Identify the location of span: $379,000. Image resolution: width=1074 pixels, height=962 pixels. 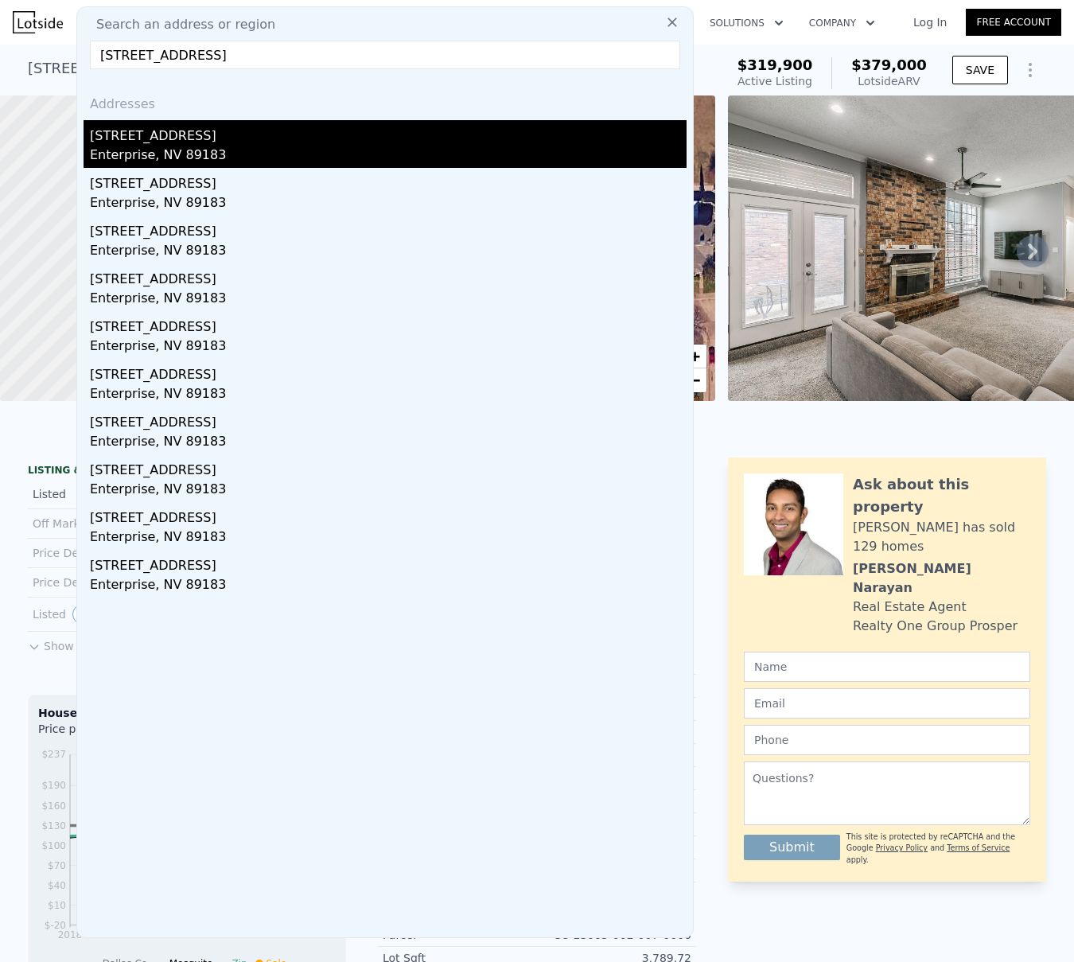
(889, 64).